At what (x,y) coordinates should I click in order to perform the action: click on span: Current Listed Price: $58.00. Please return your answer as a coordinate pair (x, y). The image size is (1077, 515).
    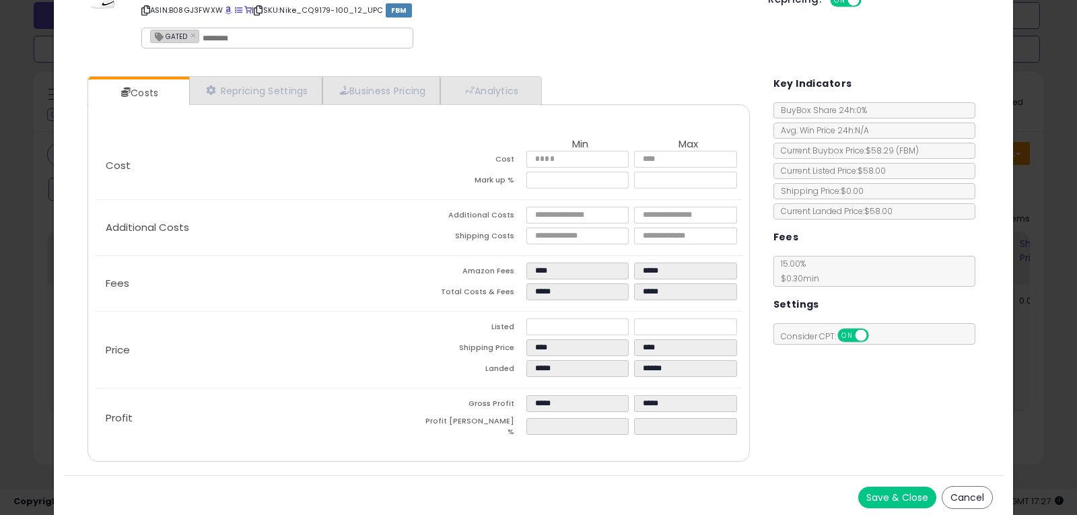
    Looking at the image, I should click on (830, 170).